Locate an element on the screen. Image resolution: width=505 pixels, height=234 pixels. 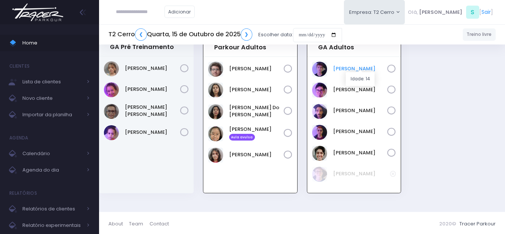
span: Lista de clientes is located at coordinates (52, 82).